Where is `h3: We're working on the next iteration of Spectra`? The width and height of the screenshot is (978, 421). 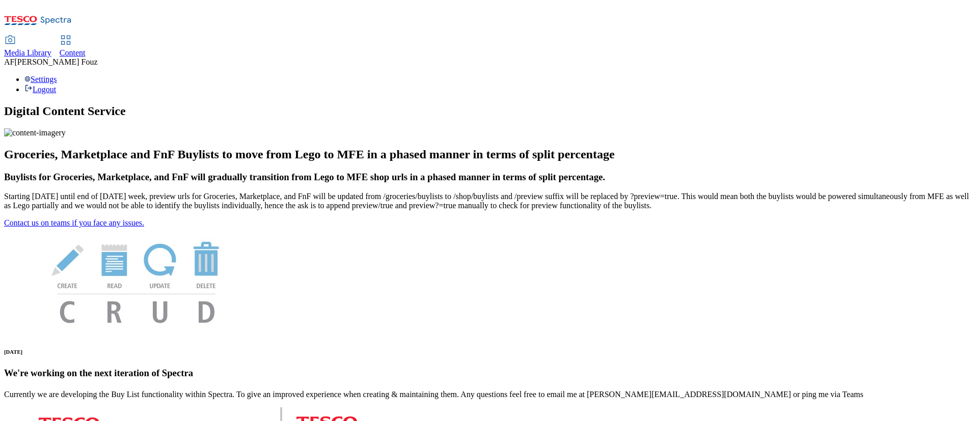 h3: We're working on the next iteration of Spectra is located at coordinates (489, 374).